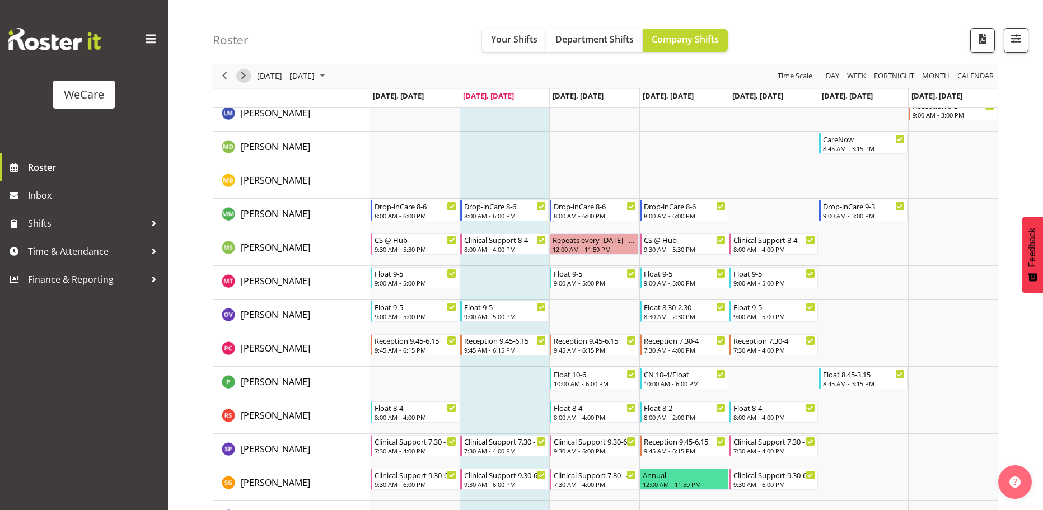  What do you see at coordinates (684, 240) in the screenshot?
I see `div: CS @ Hub` at bounding box center [684, 240].